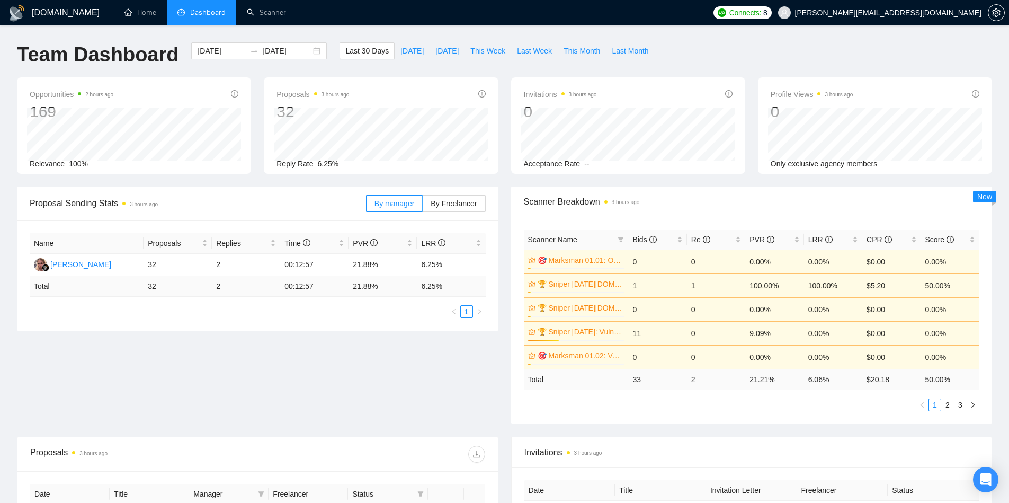 The image size is (1009, 503). What do you see at coordinates (367, 51) in the screenshot?
I see `button: Last 30 Days` at bounding box center [367, 51].